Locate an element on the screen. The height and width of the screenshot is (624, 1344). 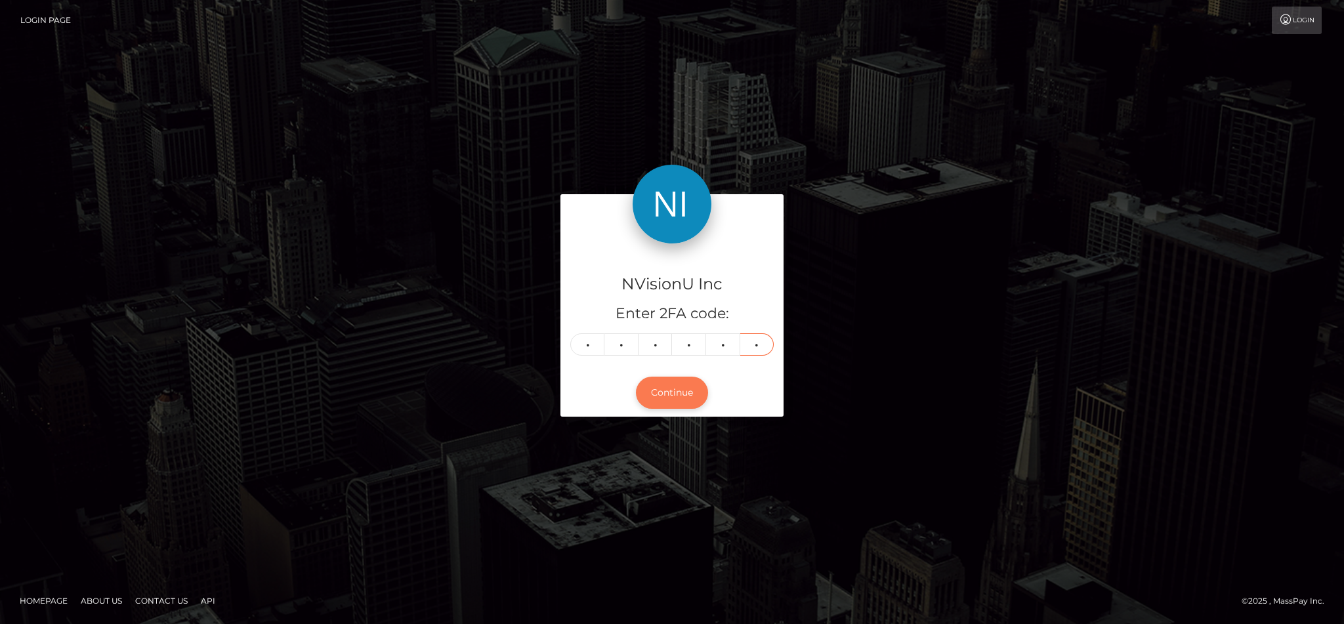
a: Login Page is located at coordinates (45, 20).